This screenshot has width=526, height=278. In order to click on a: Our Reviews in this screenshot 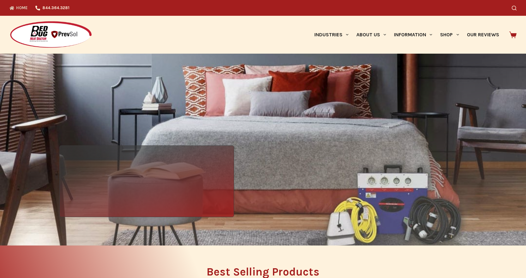, I will do `click(483, 35)`.